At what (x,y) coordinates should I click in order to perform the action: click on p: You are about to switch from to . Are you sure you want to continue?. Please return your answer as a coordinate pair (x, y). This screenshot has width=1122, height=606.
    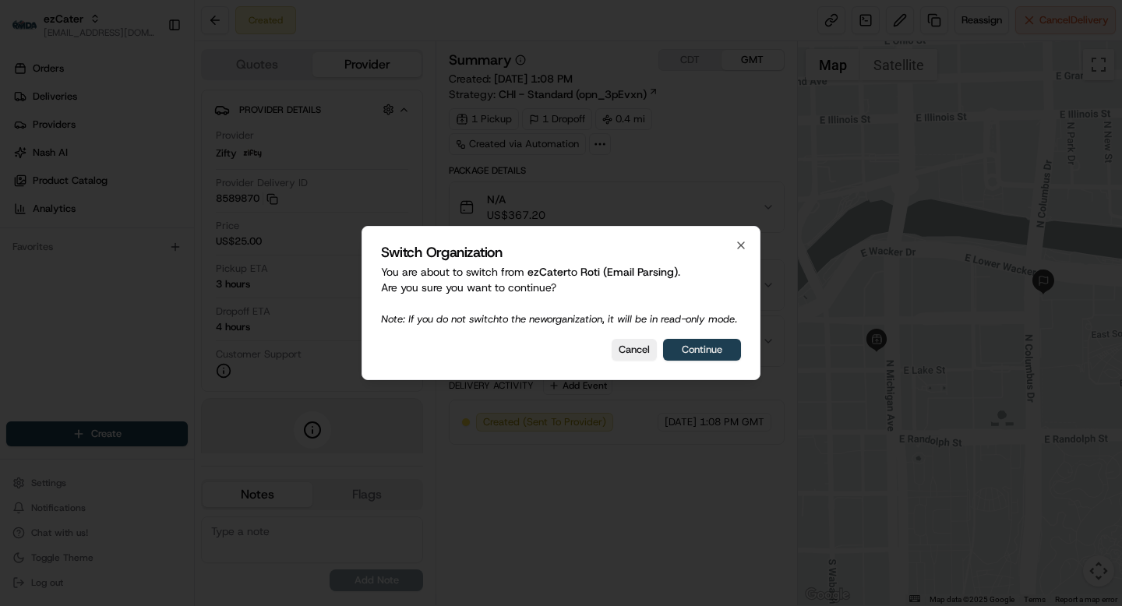
    Looking at the image, I should click on (561, 295).